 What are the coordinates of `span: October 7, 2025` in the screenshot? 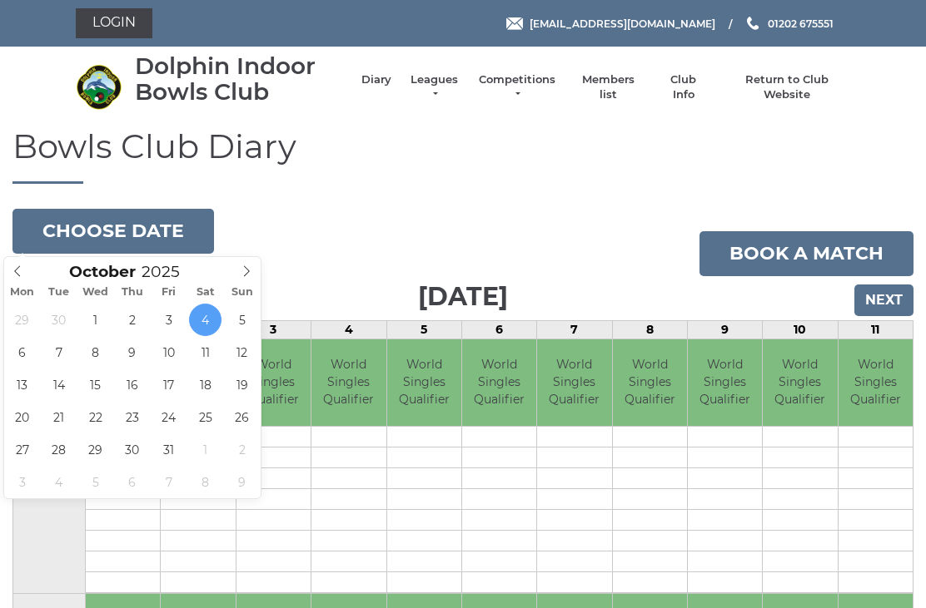 It's located at (58, 352).